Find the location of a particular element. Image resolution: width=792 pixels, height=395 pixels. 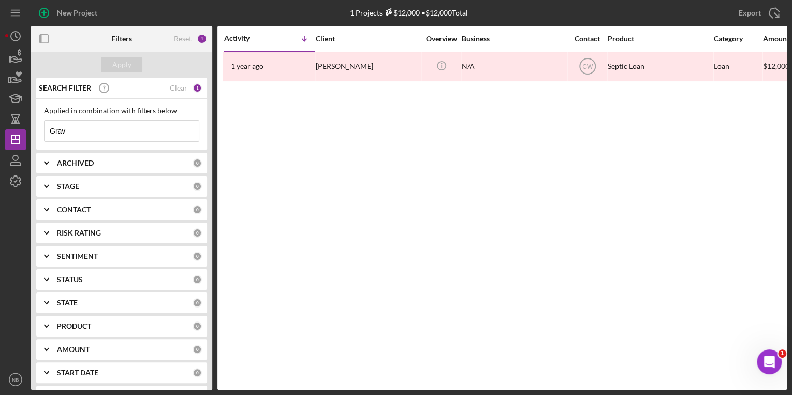

text: NB is located at coordinates (15, 380).